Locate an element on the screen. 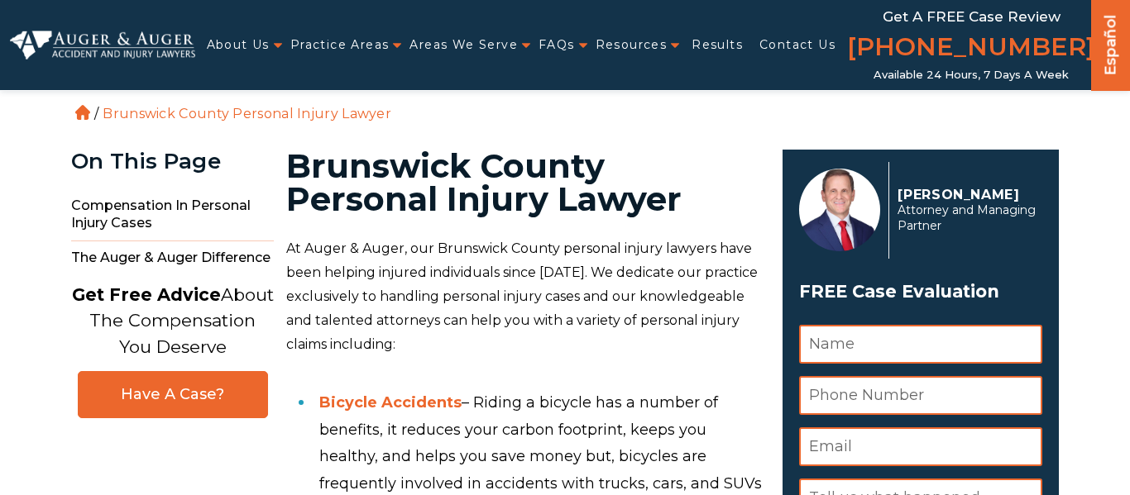 Image resolution: width=1130 pixels, height=495 pixels. p: At Auger & Auger, our Brunswick County personal injury lawyers have been helping injured individu... is located at coordinates (524, 297).